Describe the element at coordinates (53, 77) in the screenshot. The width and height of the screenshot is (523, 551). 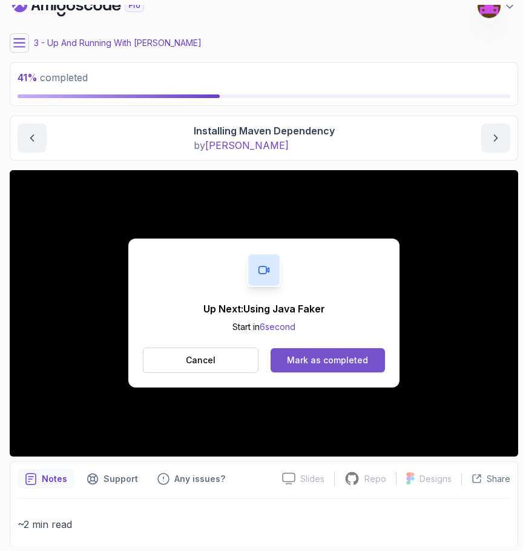
I see `span: completed` at that location.